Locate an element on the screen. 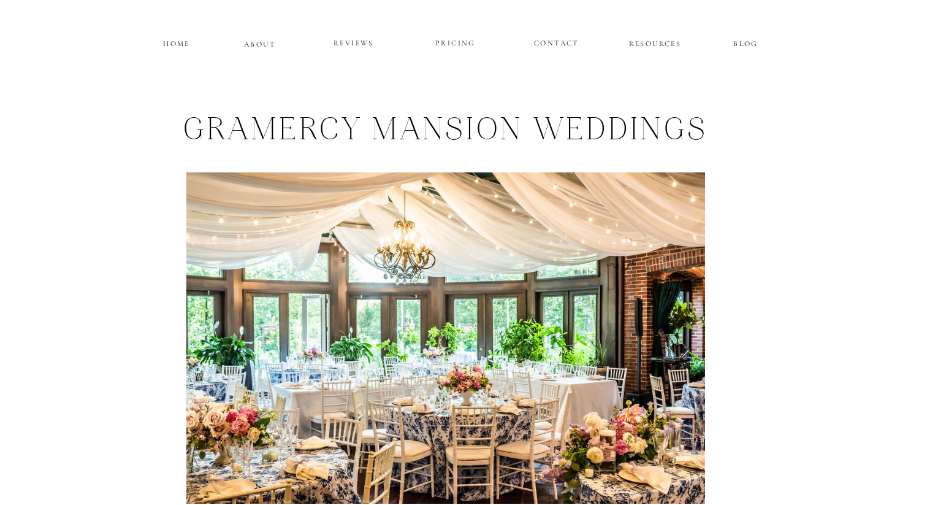  p: ABOUT is located at coordinates (260, 42).